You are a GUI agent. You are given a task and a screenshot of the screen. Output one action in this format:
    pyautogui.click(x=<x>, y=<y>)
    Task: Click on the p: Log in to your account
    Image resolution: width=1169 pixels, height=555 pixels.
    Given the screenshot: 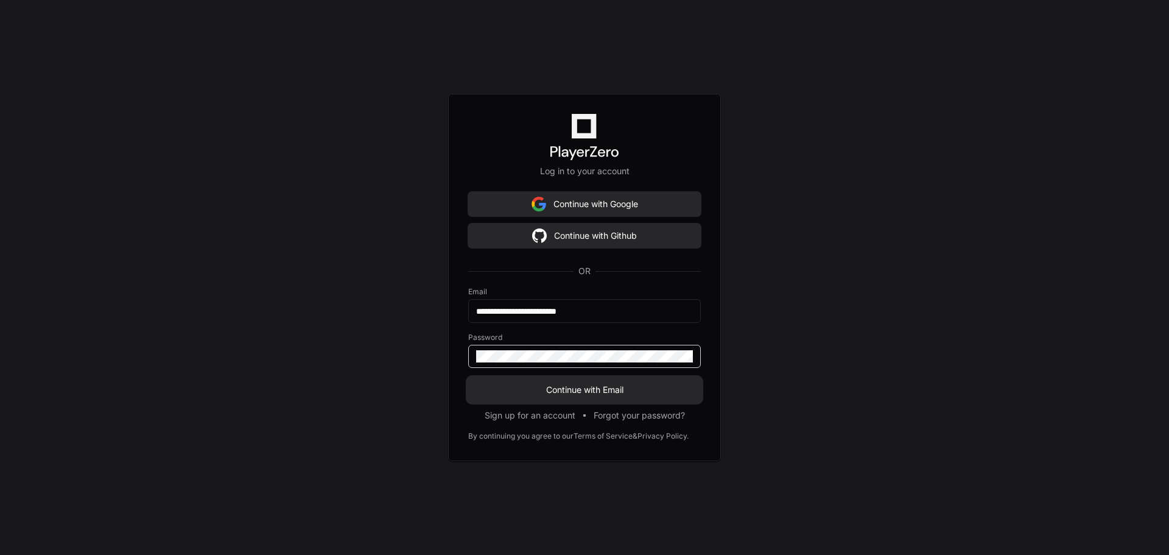 What is the action you would take?
    pyautogui.click(x=585, y=171)
    